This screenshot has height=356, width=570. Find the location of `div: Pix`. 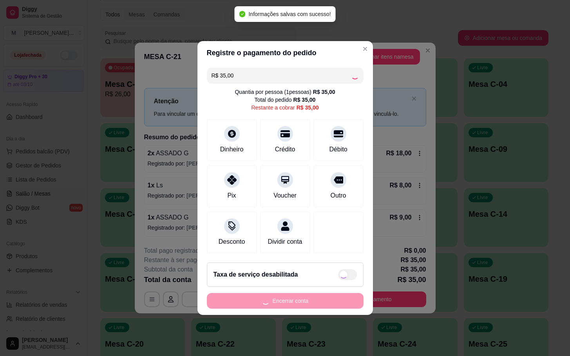

div: Pix is located at coordinates (231, 196).